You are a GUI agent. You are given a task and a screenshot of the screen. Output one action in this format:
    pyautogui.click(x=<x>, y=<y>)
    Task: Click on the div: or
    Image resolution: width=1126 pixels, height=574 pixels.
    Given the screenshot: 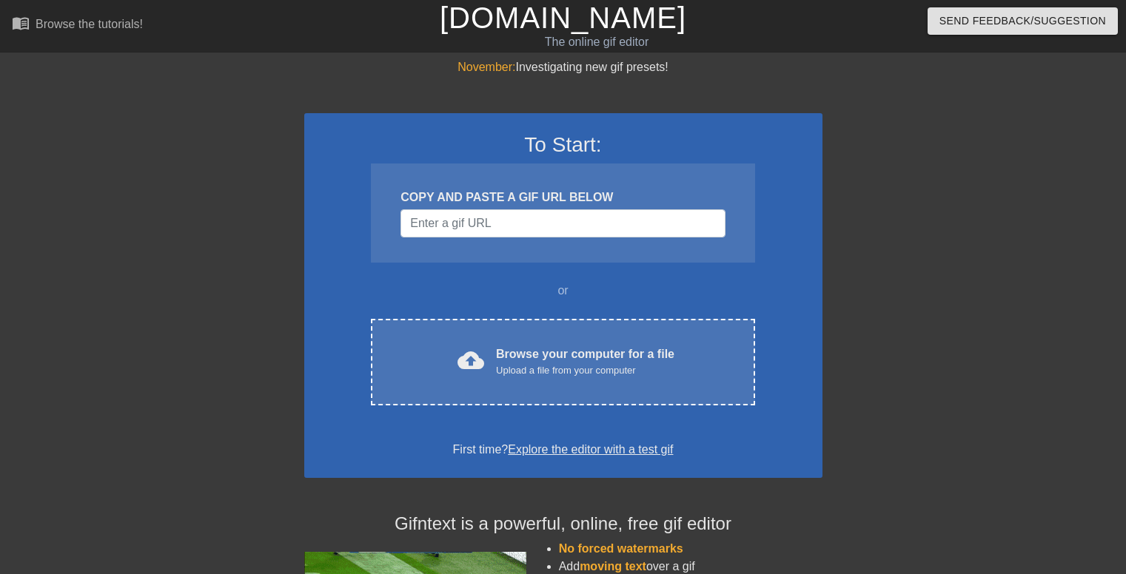 What is the action you would take?
    pyautogui.click(x=563, y=291)
    